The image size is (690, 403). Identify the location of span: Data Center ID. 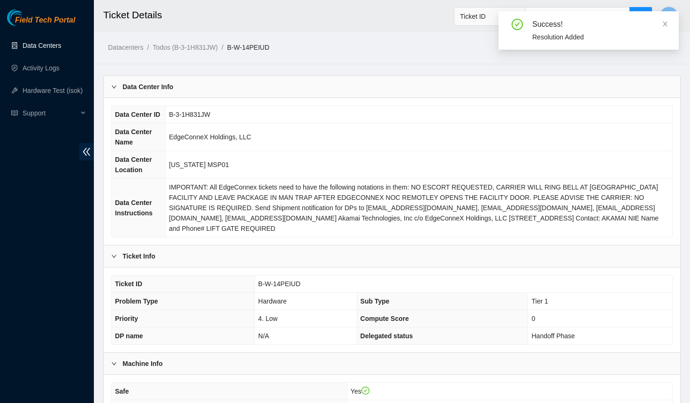
(138, 115).